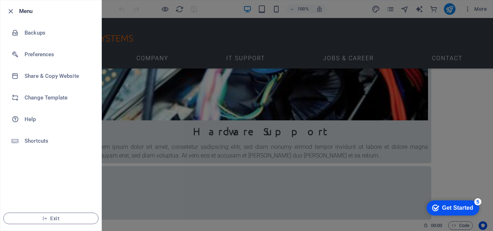 This screenshot has width=493, height=231. Describe the element at coordinates (58, 76) in the screenshot. I see `h6: Share & Copy Website` at that location.